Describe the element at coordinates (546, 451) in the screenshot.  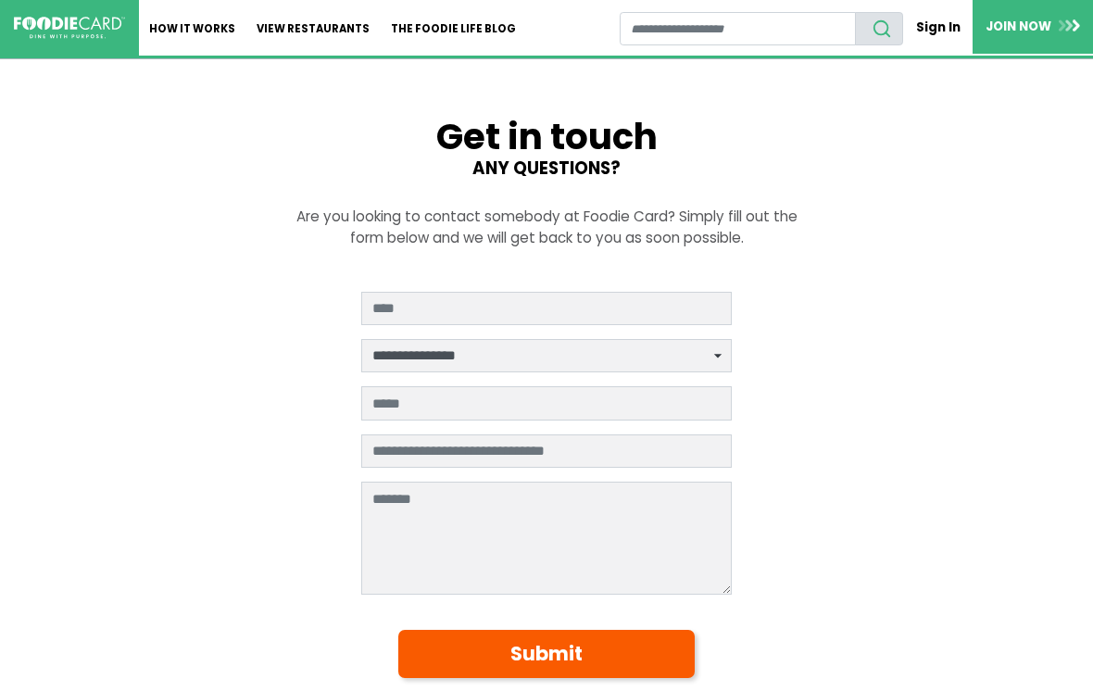
I see `input: Restaurant name if applicable` at that location.